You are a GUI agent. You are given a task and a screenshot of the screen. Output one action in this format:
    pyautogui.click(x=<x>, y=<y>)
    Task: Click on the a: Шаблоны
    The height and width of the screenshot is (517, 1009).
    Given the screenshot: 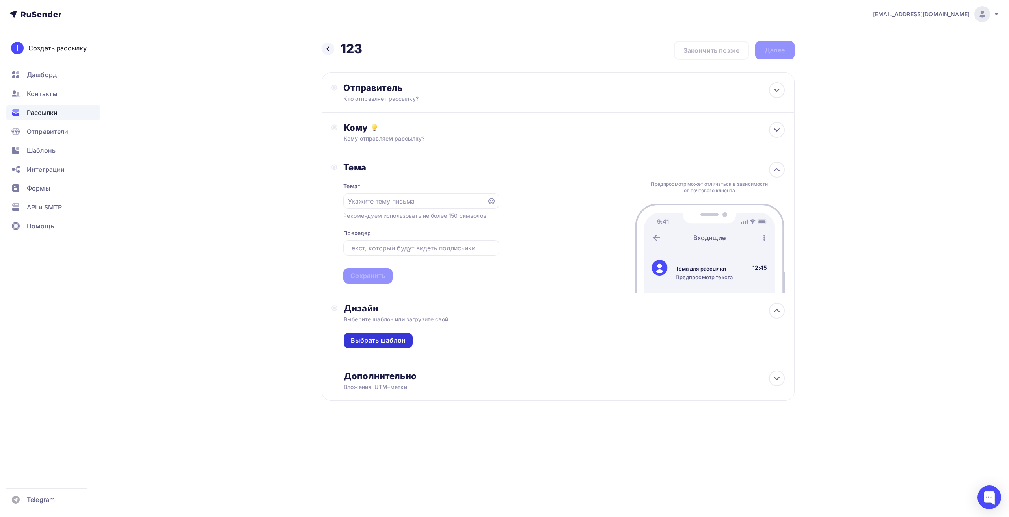 What is the action you would take?
    pyautogui.click(x=53, y=151)
    